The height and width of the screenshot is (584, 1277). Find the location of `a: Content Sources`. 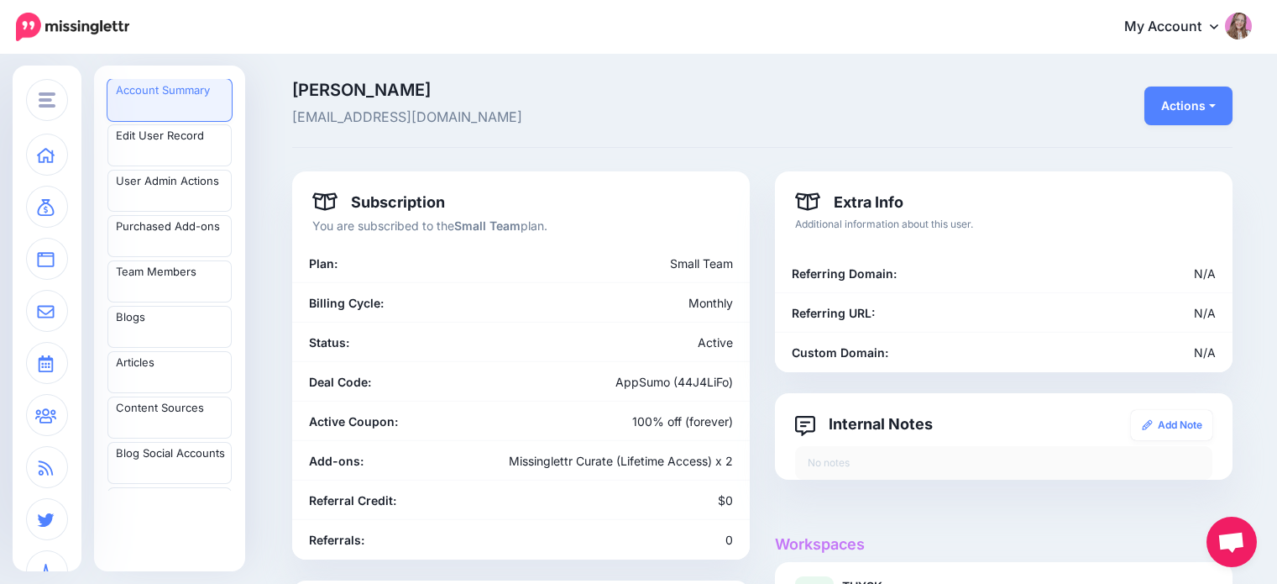

a: Content Sources is located at coordinates (170, 417).